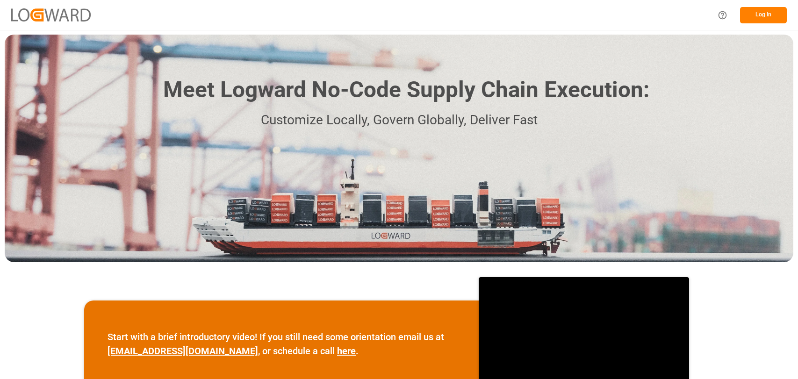  Describe the element at coordinates (406, 90) in the screenshot. I see `h1: Meet Logward No-Code Supply Chain Execution:` at that location.